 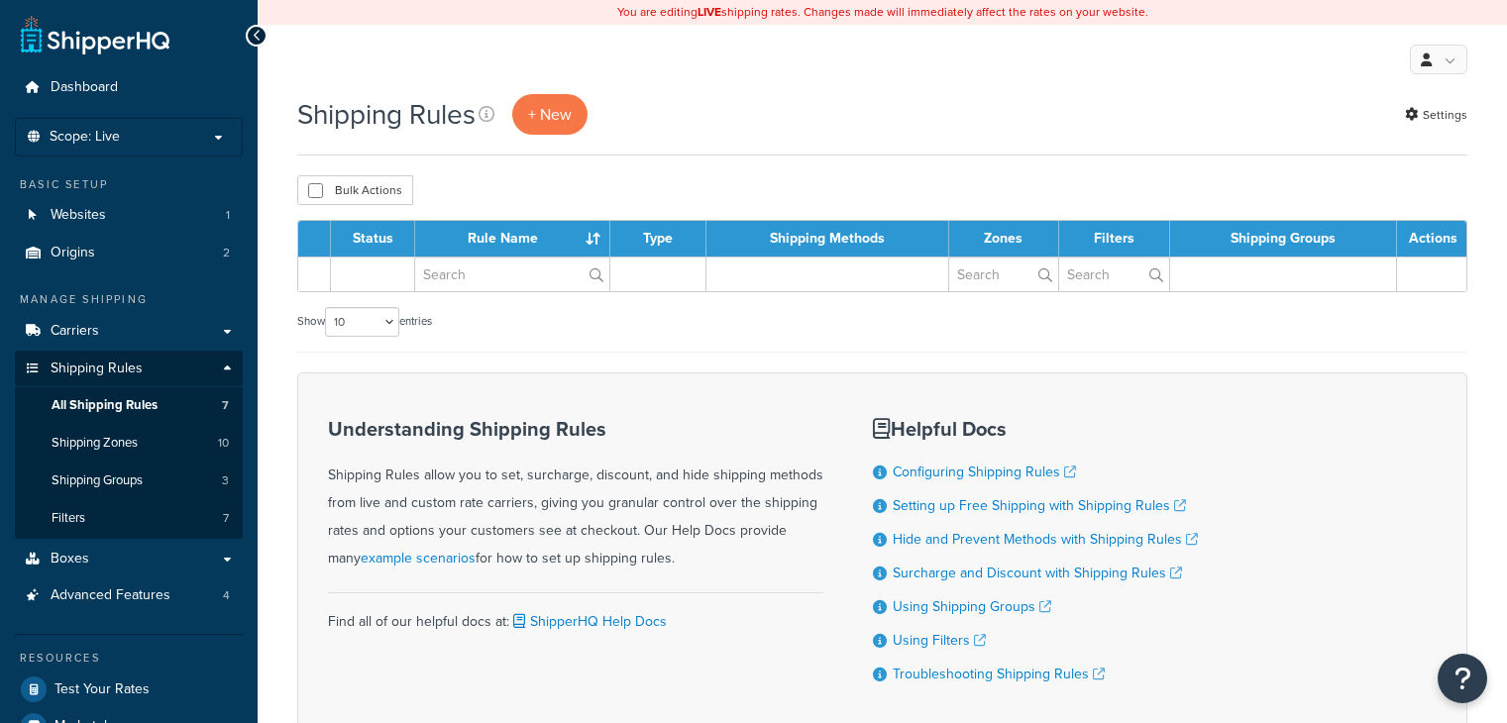 What do you see at coordinates (129, 595) in the screenshot?
I see `li: Advanced Features` at bounding box center [129, 595].